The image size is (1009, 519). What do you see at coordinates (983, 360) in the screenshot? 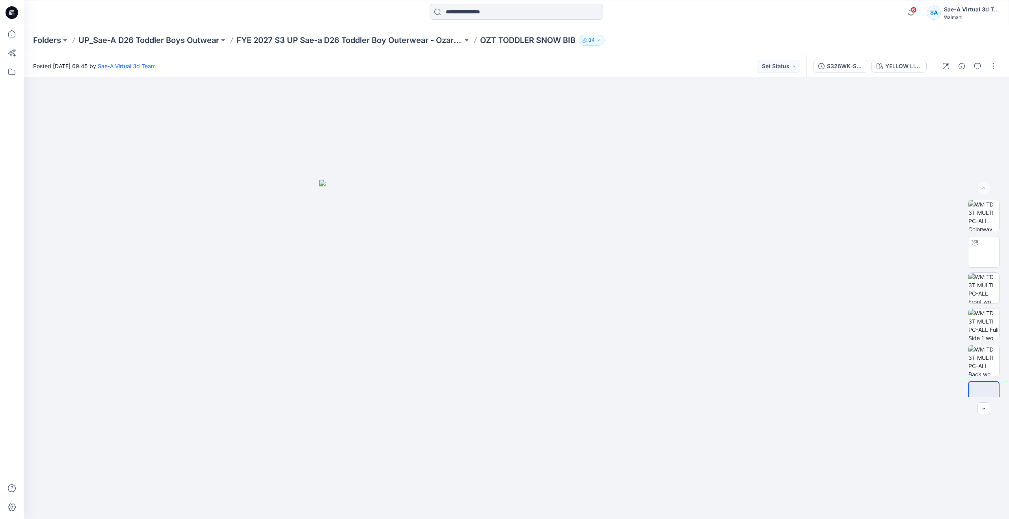
I see `img: WM TD 3T MULTI PC-ALL Back wo Avatar` at bounding box center [983, 360].